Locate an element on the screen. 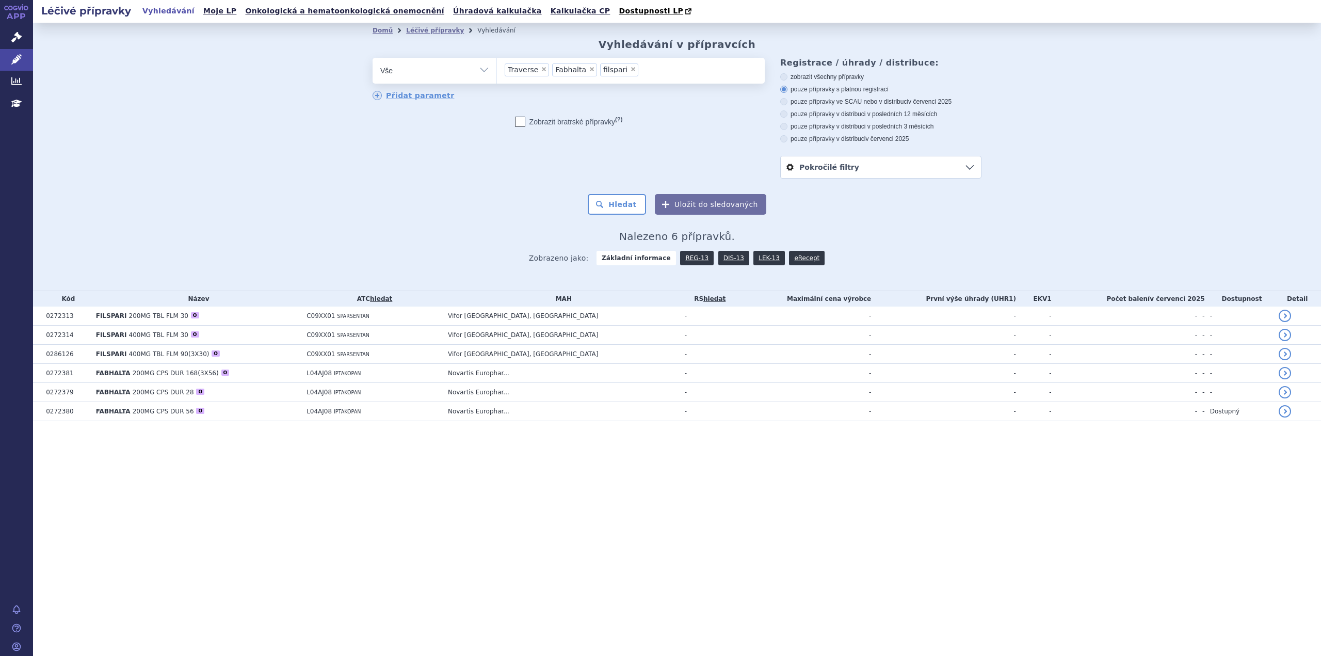  span: 400MG TBL FLM 90(3X30) is located at coordinates (169, 354).